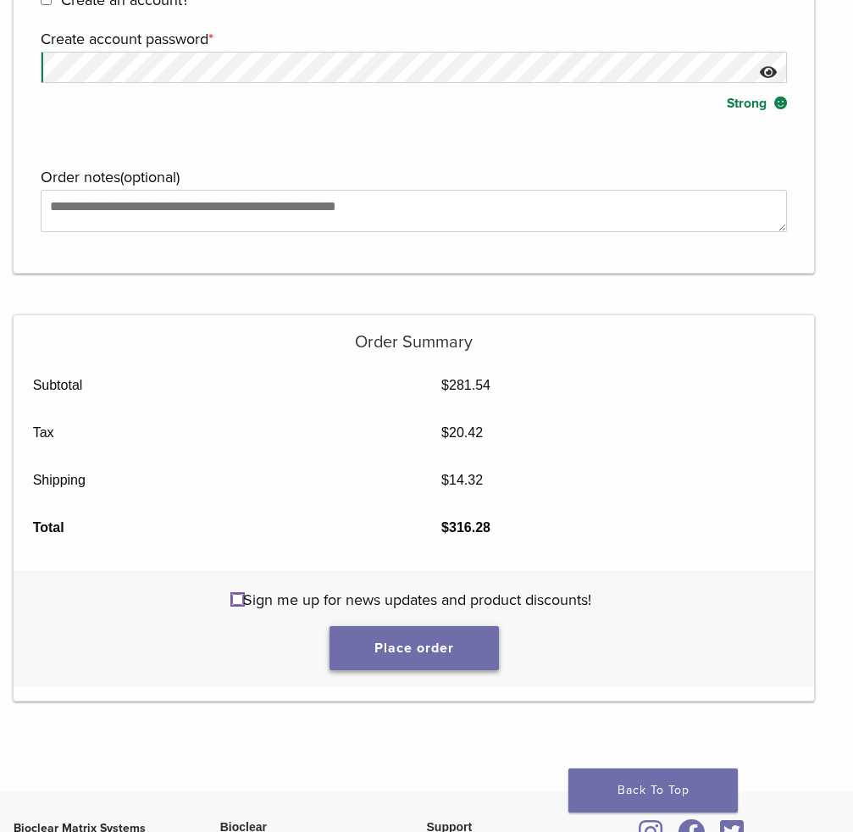 Image resolution: width=853 pixels, height=832 pixels. Describe the element at coordinates (653, 791) in the screenshot. I see `a: Back To Top` at that location.